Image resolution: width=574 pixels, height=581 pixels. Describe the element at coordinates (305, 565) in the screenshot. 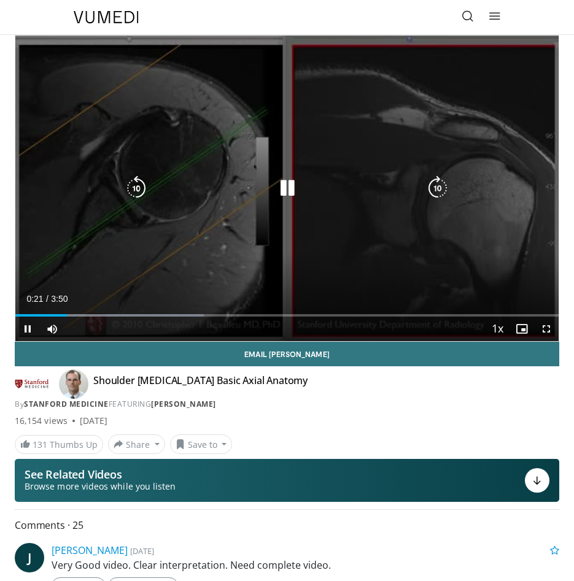

I see `p: Very Good video. Clear interpretation. Need complete video.` at that location.